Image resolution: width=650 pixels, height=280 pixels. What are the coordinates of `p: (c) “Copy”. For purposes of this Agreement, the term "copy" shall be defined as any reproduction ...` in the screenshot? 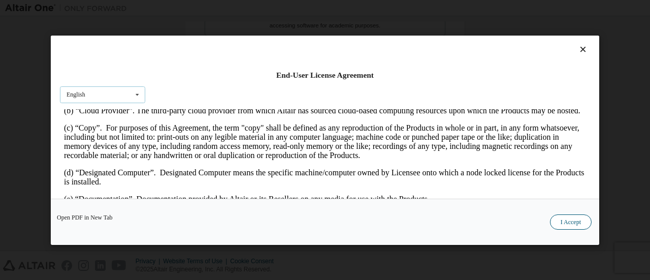 It's located at (265, 33).